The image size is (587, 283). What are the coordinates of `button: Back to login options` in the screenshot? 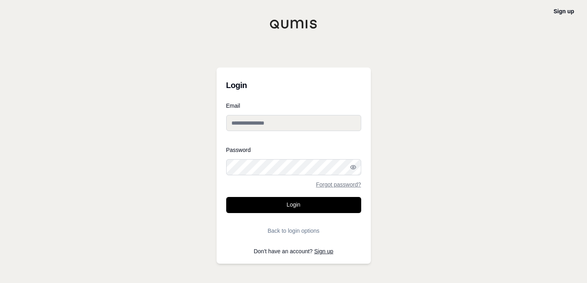 It's located at (293, 230).